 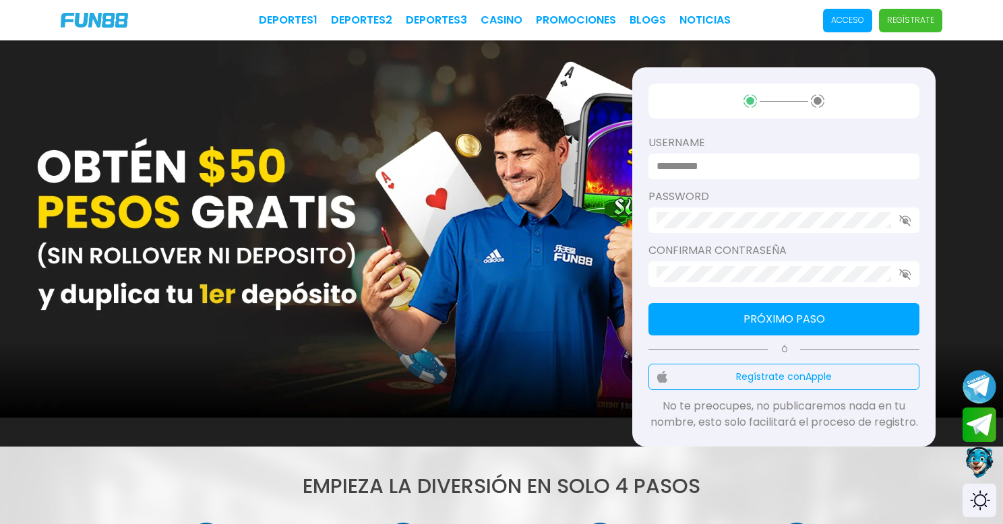 I want to click on div: Switch theme, so click(x=979, y=501).